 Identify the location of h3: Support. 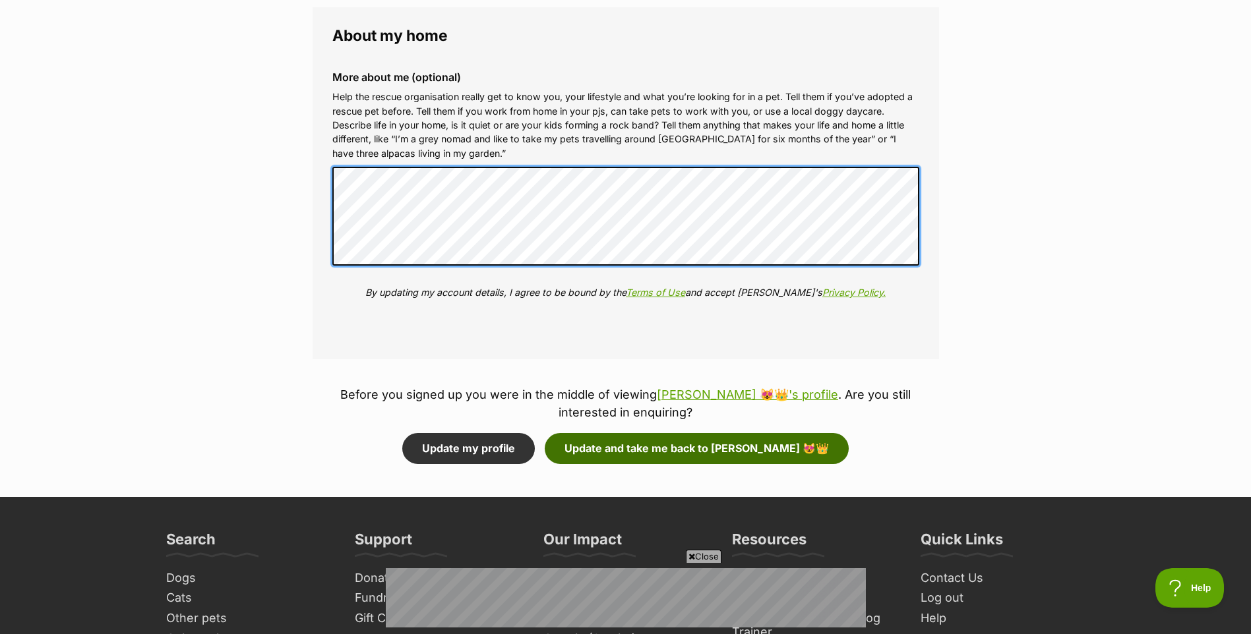
(383, 543).